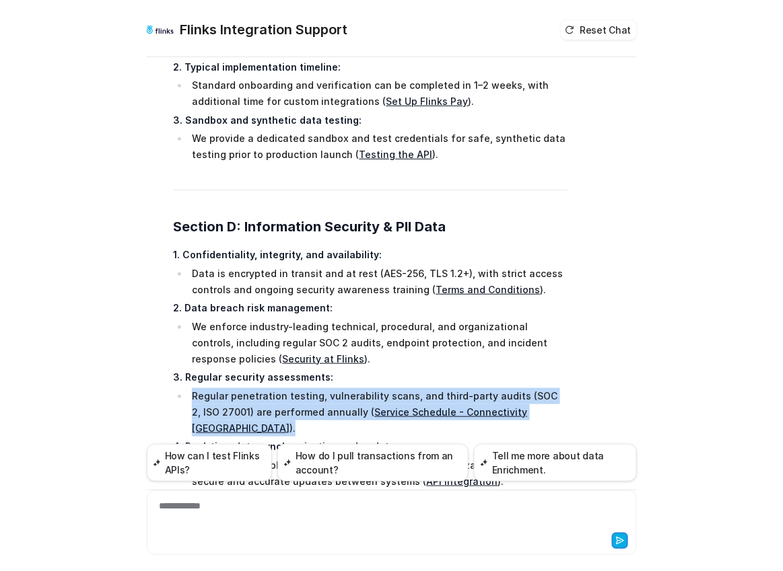 This screenshot has height=571, width=783. What do you see at coordinates (278, 254) in the screenshot?
I see `strong: 1. Confidentiality, integrity, and availability:` at bounding box center [278, 254].